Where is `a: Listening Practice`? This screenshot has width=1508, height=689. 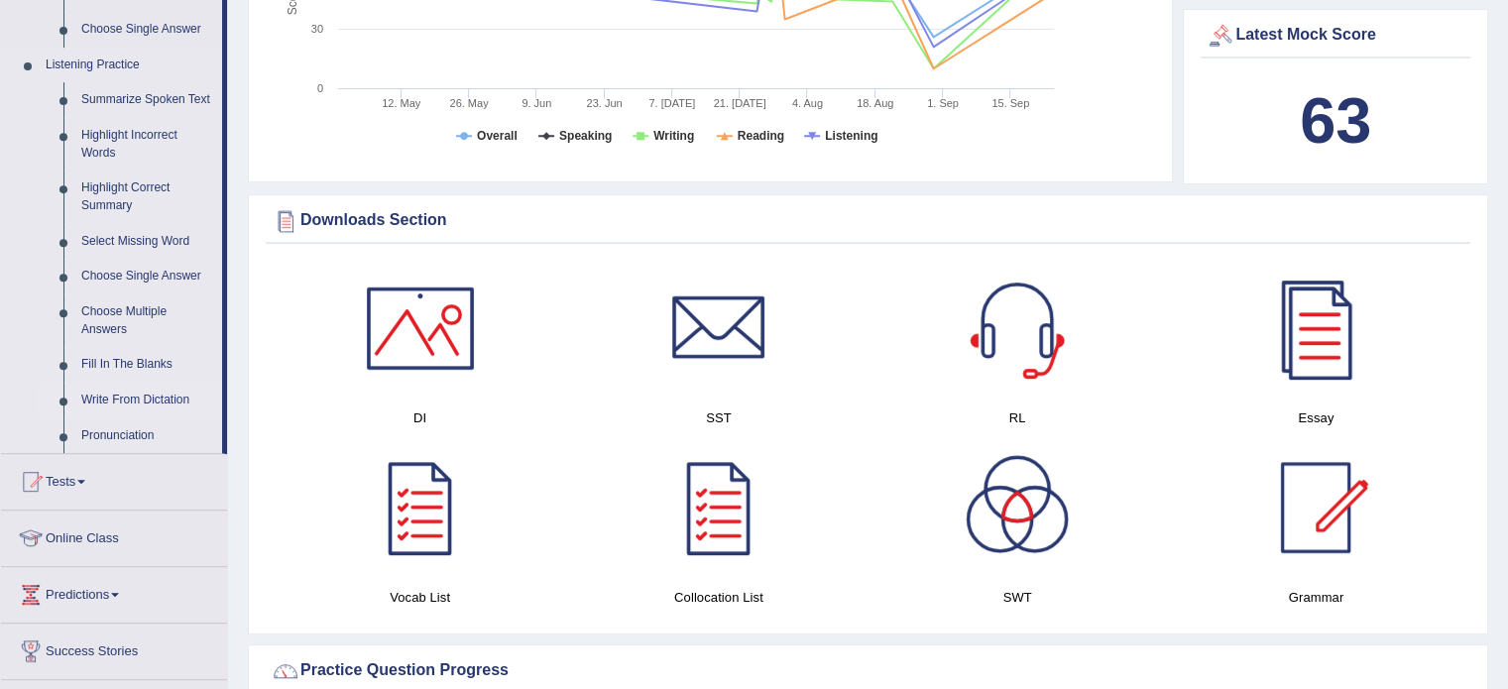 a: Listening Practice is located at coordinates (129, 65).